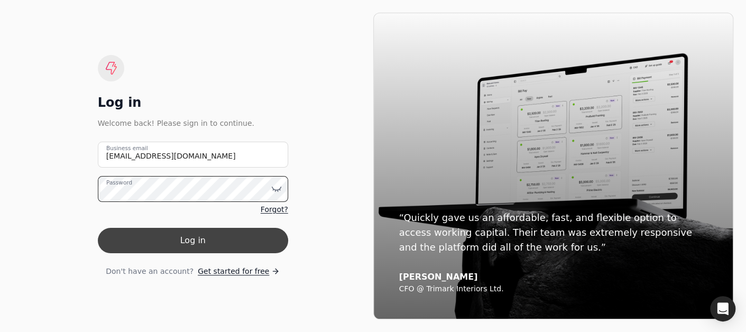 This screenshot has height=332, width=746. Describe the element at coordinates (554, 233) in the screenshot. I see `div: “Quickly gave us an affordable, fast, and flexible option to access working capital. Their team w...` at that location.